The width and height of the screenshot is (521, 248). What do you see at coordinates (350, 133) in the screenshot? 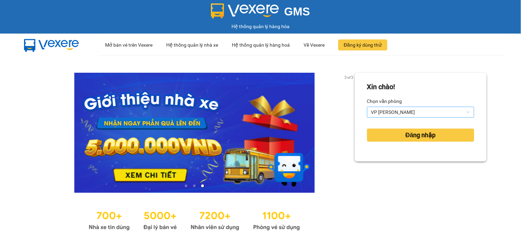
I see `button: next slide / item` at bounding box center [350, 133].